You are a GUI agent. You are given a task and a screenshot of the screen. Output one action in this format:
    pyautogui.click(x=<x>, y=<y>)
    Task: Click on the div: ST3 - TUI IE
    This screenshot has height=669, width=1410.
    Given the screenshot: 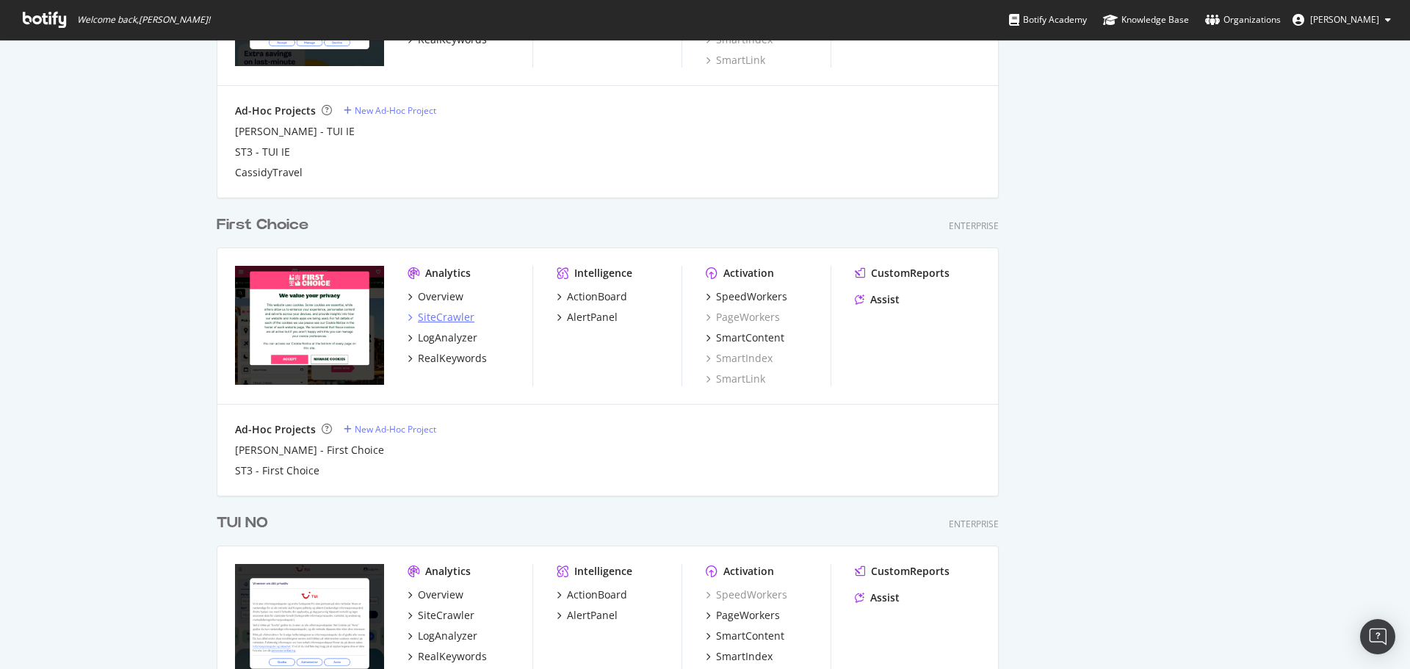 What is the action you would take?
    pyautogui.click(x=262, y=152)
    